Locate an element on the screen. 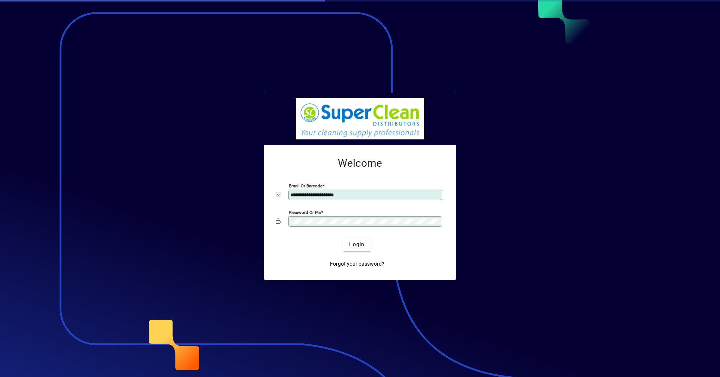 The height and width of the screenshot is (377, 720). span: Forgot your password? is located at coordinates (357, 264).